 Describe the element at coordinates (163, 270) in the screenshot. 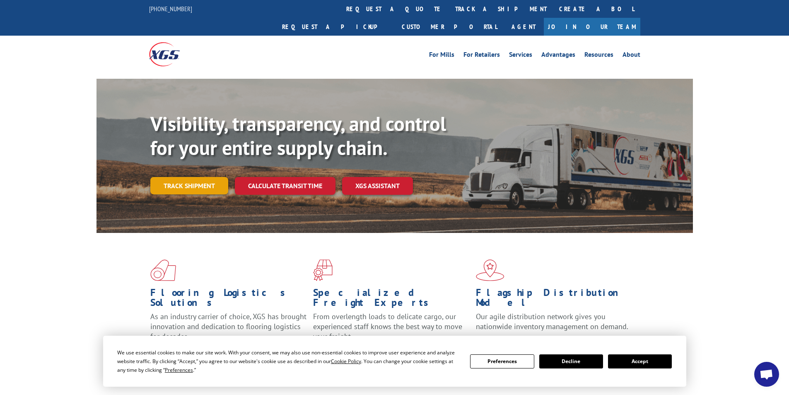

I see `img: xgs-icon-total-supply-chain-intelligence-red` at that location.